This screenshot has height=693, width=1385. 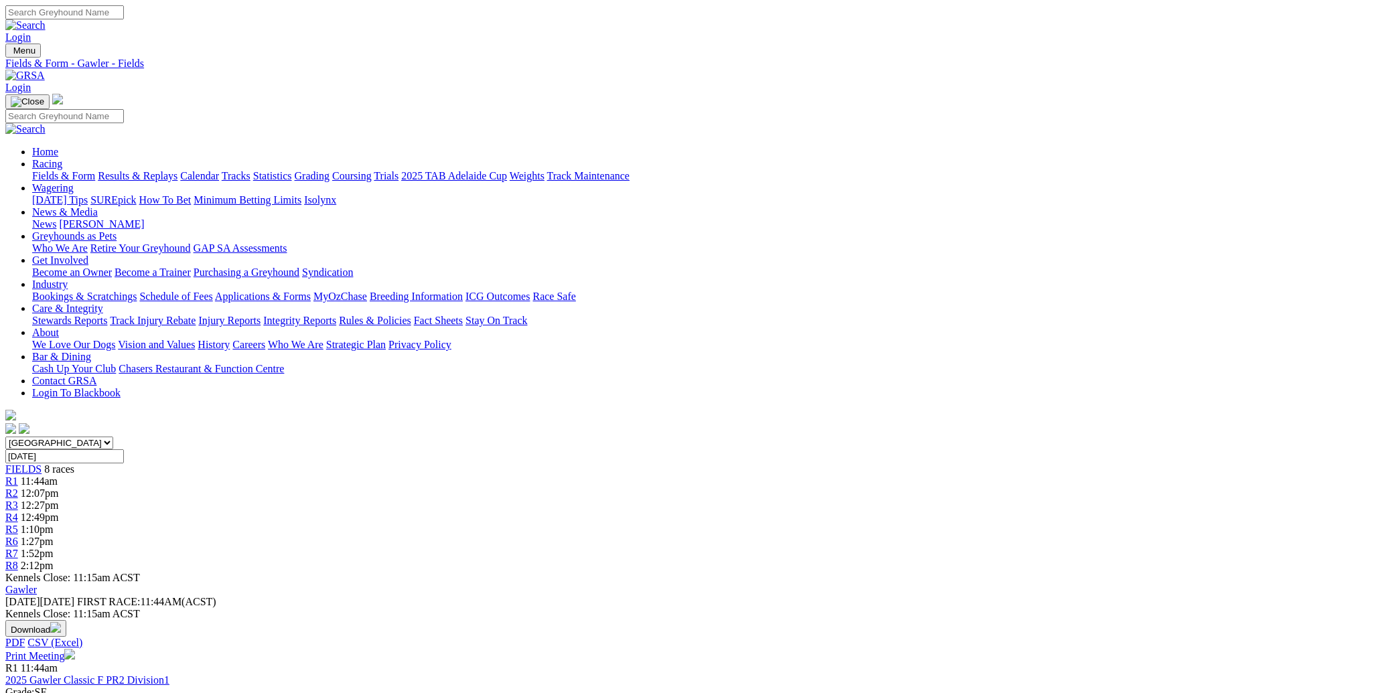 I want to click on a: Bookings & Scratchings, so click(x=84, y=296).